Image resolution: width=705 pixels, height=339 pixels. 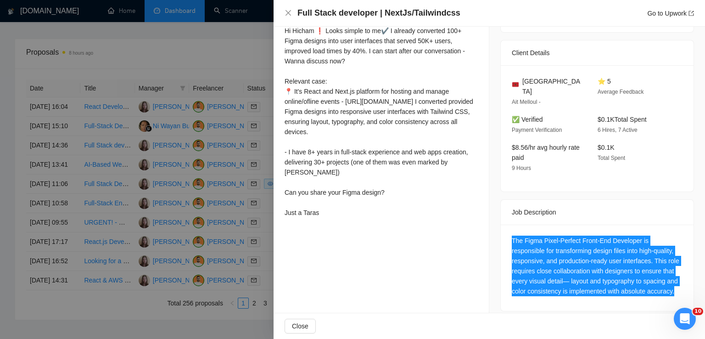 What do you see at coordinates (620, 92) in the screenshot?
I see `span: Average Feedback` at bounding box center [620, 92].